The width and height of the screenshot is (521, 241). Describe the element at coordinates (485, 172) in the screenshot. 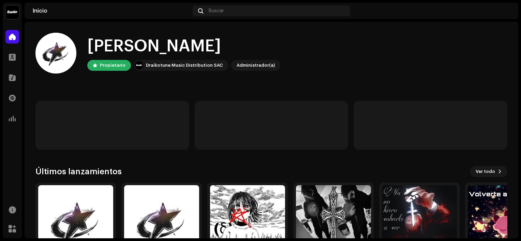

I see `span: Ver todo` at that location.